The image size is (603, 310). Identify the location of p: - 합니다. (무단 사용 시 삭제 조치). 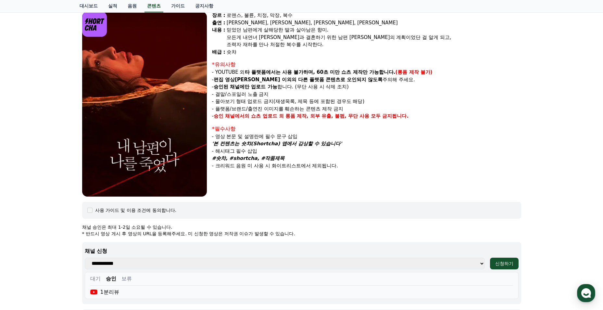
(367, 87).